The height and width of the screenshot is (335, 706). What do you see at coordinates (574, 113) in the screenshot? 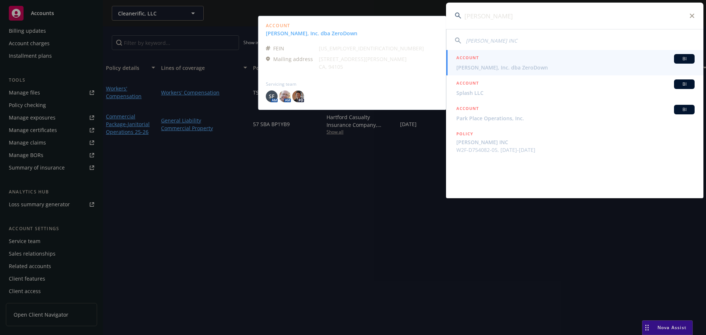
I see `a: ACCOUNTBIPark Place Operations, Inc.` at bounding box center [574, 113].